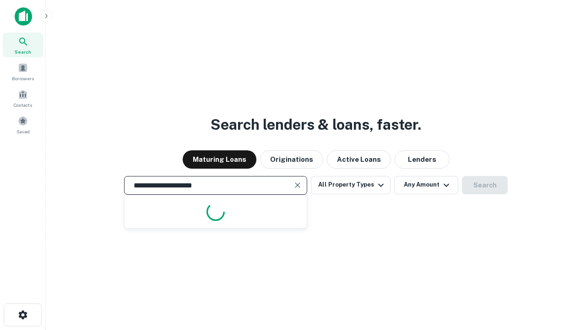 The height and width of the screenshot is (330, 586). Describe the element at coordinates (23, 125) in the screenshot. I see `div: Saved` at that location.